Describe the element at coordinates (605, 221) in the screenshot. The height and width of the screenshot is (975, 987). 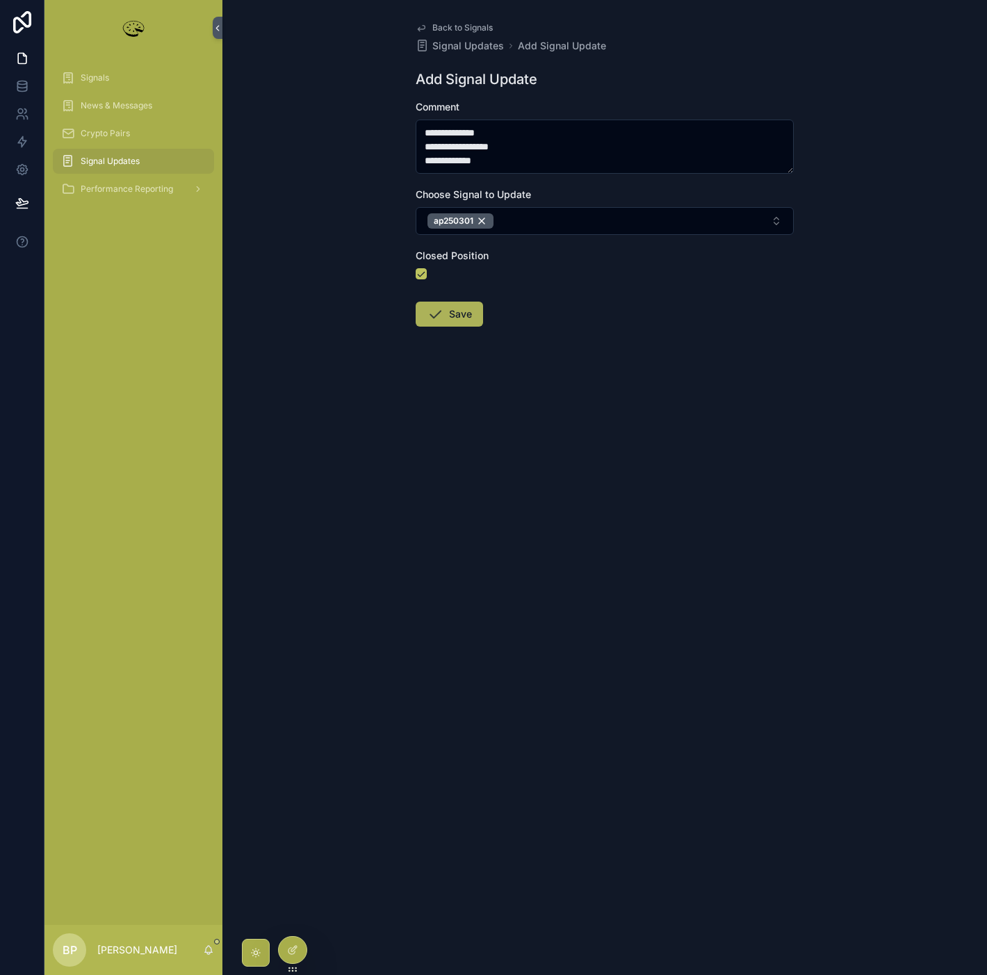
I see `button: Select Button` at that location.